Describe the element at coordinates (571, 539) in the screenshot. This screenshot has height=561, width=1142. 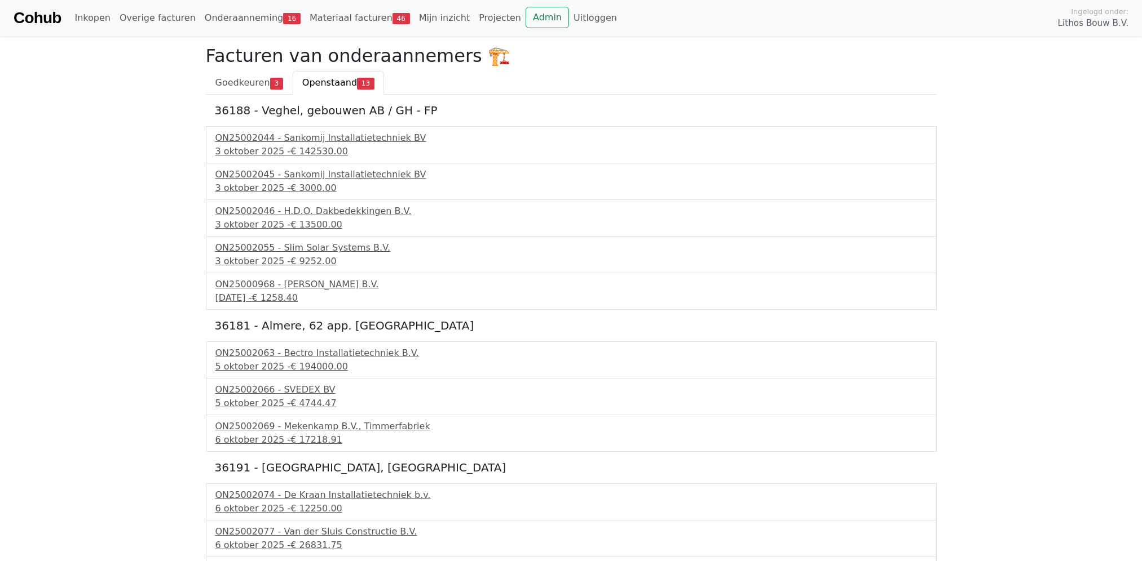
I see `a: ON25002077 - Van der Sluis Constructie B.V.6 oktober 2025 -€ 26831.75` at that location.